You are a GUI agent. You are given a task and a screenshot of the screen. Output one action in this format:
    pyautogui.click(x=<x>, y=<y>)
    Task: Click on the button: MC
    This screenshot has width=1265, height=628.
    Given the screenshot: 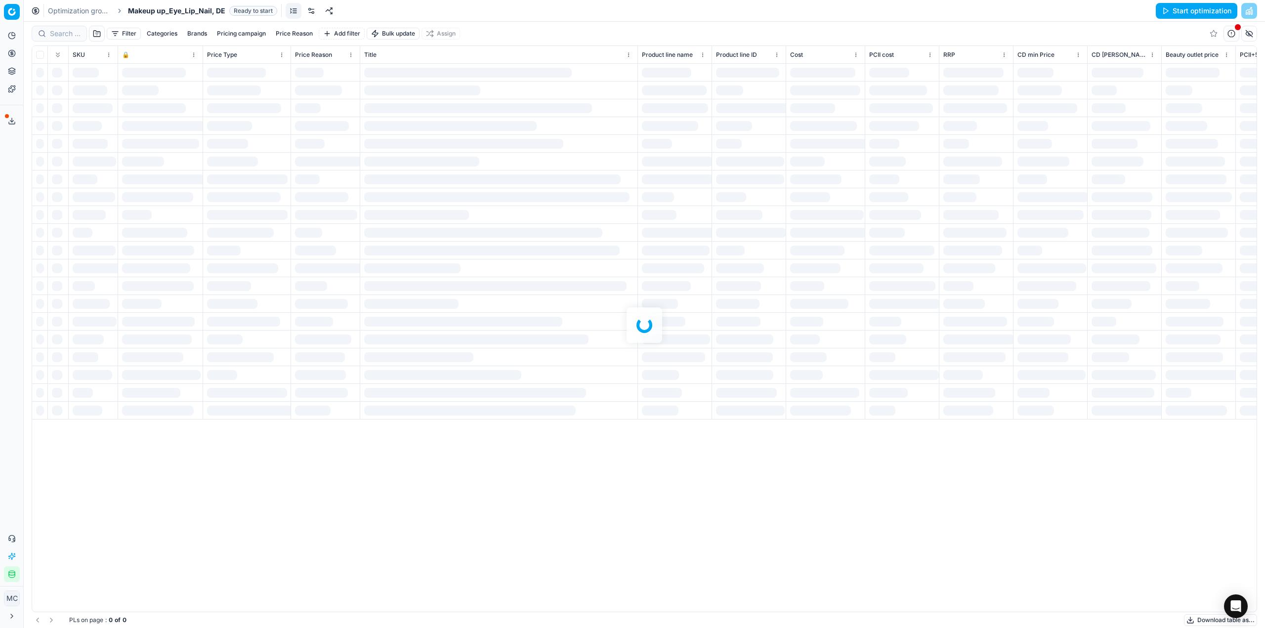 What is the action you would take?
    pyautogui.click(x=12, y=598)
    